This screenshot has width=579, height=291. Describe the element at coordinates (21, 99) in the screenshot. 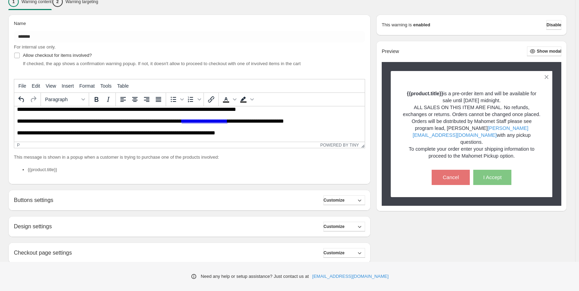

I see `button: Undo` at that location.